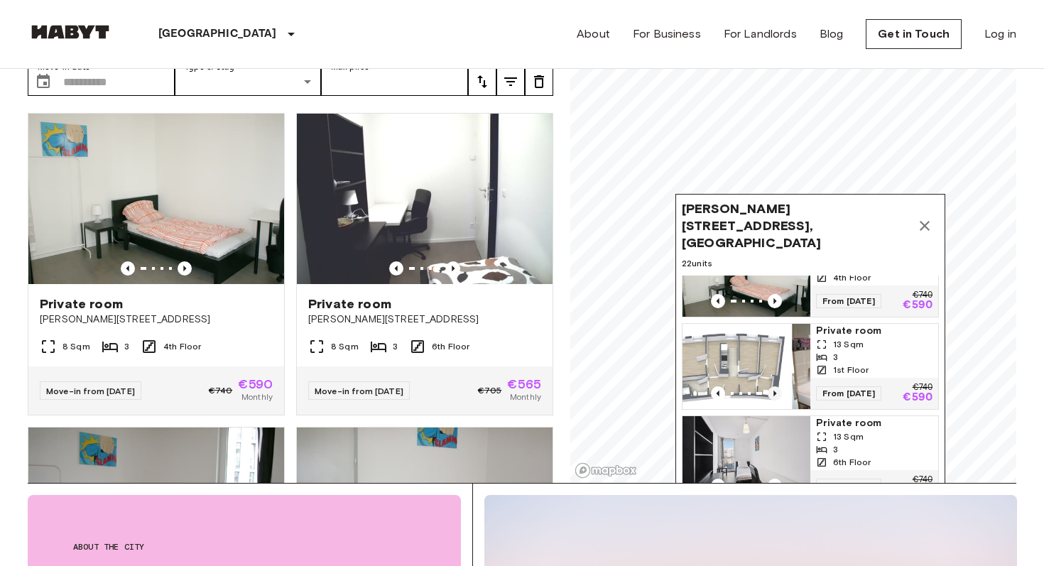 The image size is (1044, 566). Describe the element at coordinates (760, 34) in the screenshot. I see `a: For Landlords` at that location.